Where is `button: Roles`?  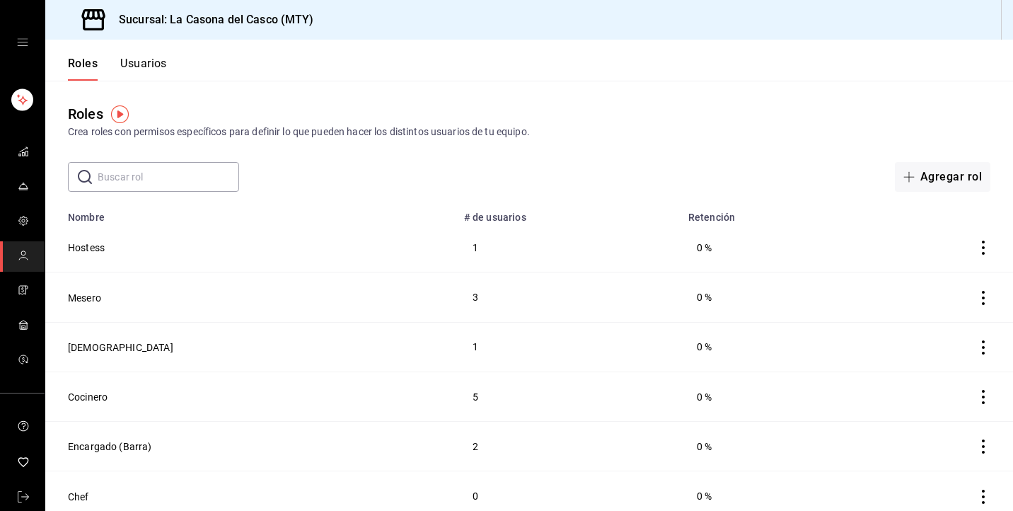
button: Roles is located at coordinates (83, 69).